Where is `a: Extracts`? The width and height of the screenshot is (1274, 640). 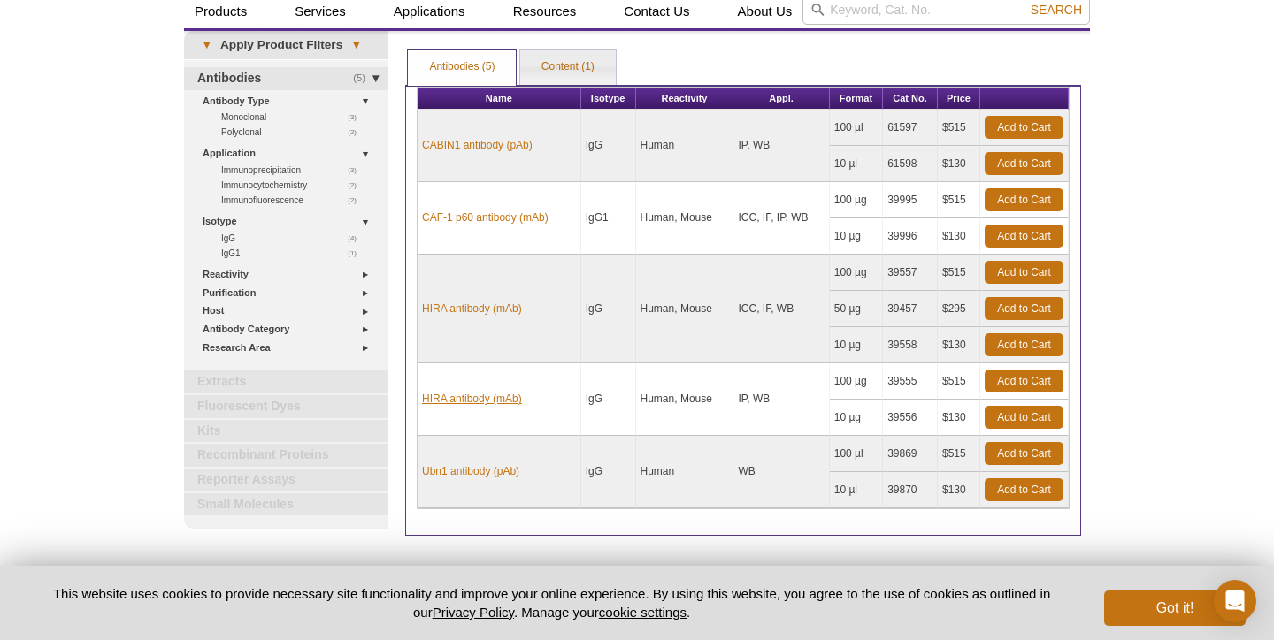
a: Extracts is located at coordinates (286, 382).